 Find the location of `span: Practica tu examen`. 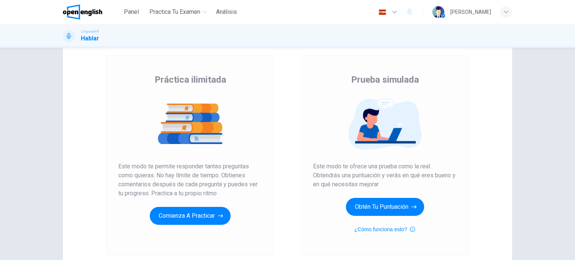

span: Practica tu examen is located at coordinates (175, 12).